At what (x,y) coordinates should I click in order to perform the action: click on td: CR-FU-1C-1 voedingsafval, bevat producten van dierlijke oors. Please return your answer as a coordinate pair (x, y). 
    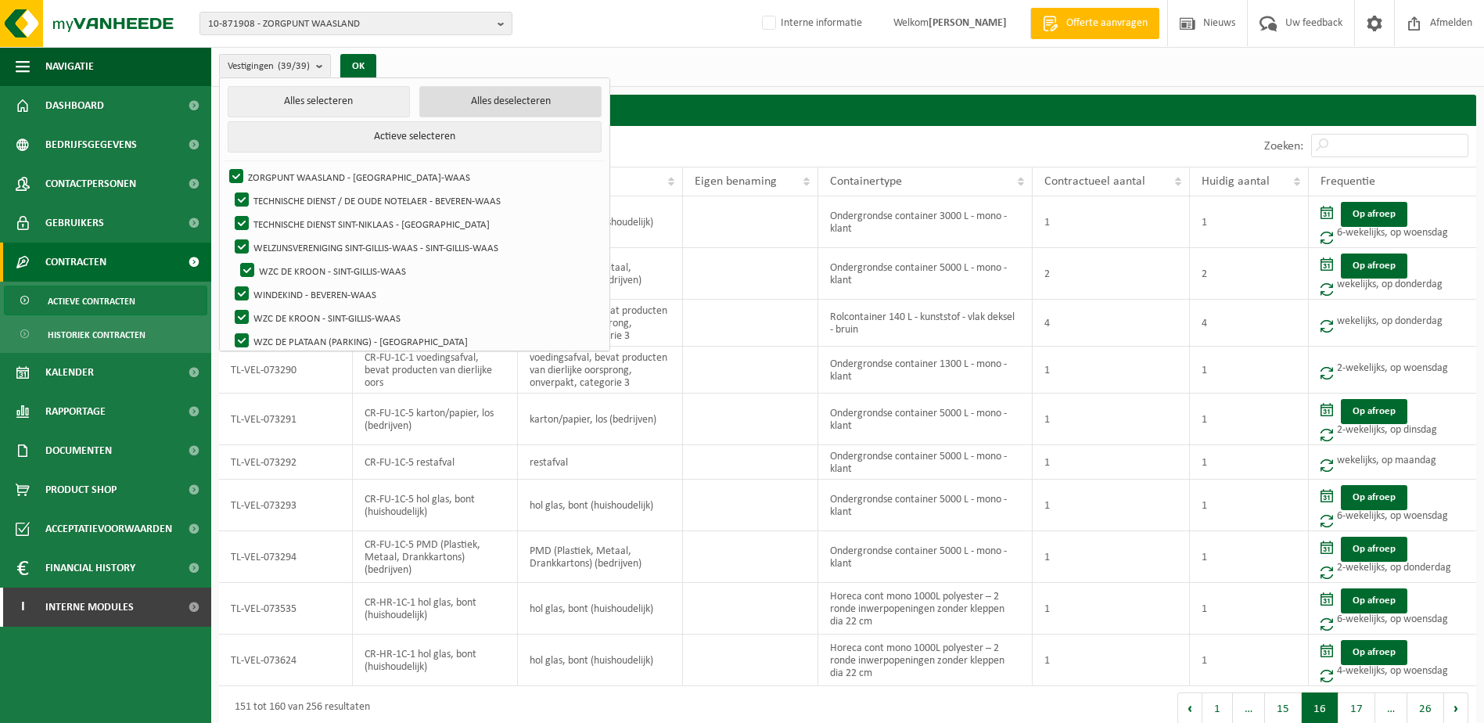
    Looking at the image, I should click on (435, 370).